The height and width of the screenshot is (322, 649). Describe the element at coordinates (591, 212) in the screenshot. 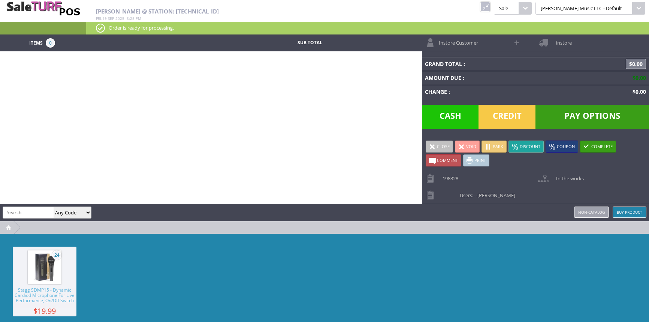

I see `a: Non-catalog` at that location.